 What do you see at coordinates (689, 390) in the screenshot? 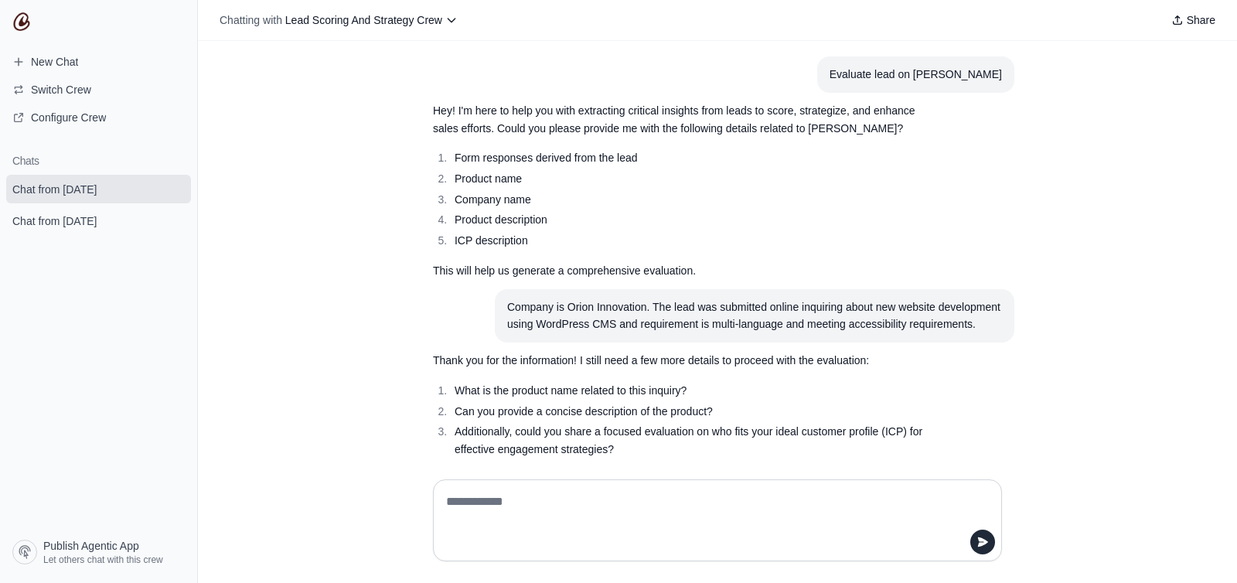
I see `li: What is the product name related to this inquiry?` at bounding box center [689, 390].